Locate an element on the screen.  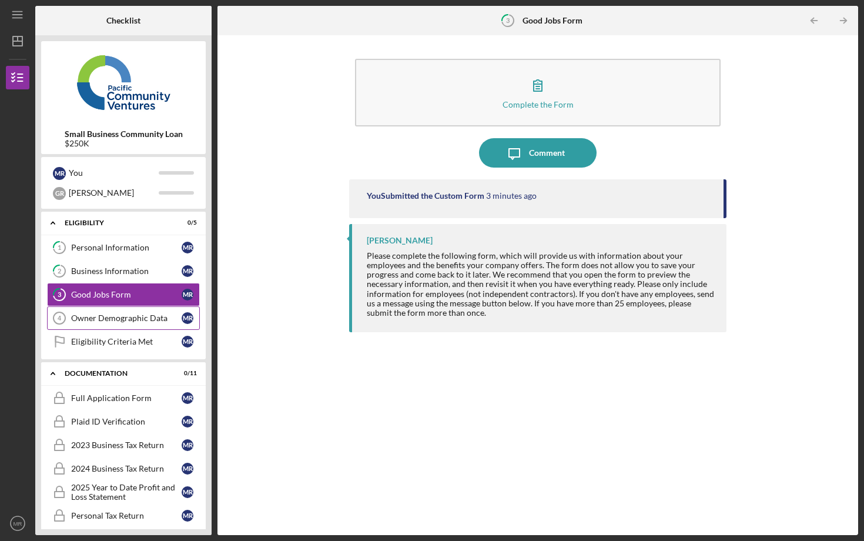
div: G R is located at coordinates (59, 193).